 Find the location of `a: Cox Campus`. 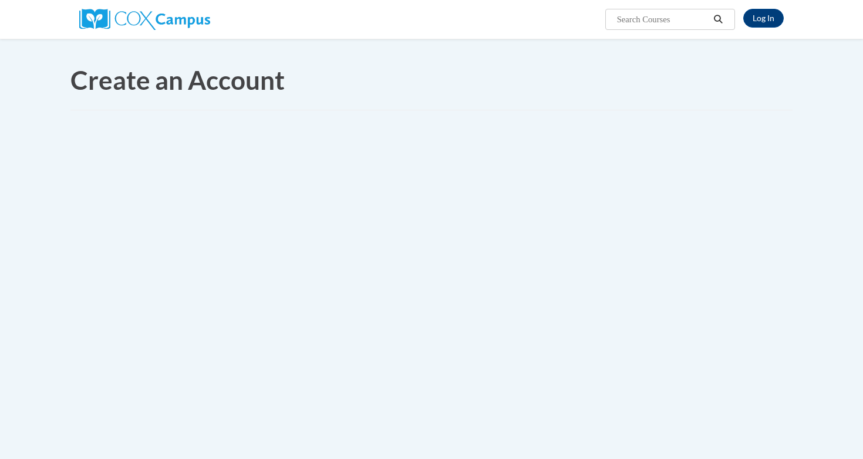

a: Cox Campus is located at coordinates (144, 18).